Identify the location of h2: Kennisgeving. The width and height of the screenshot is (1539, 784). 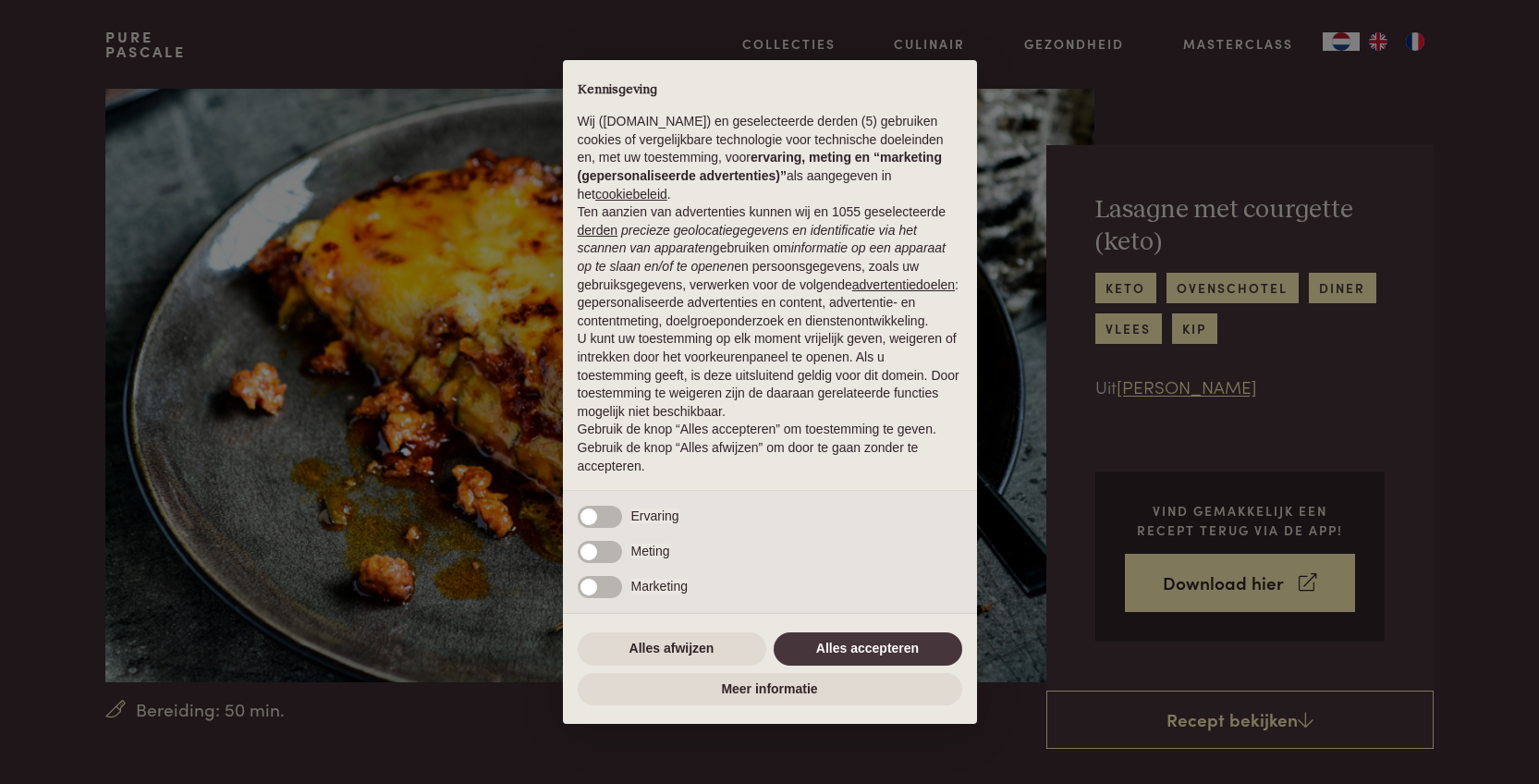
(770, 91).